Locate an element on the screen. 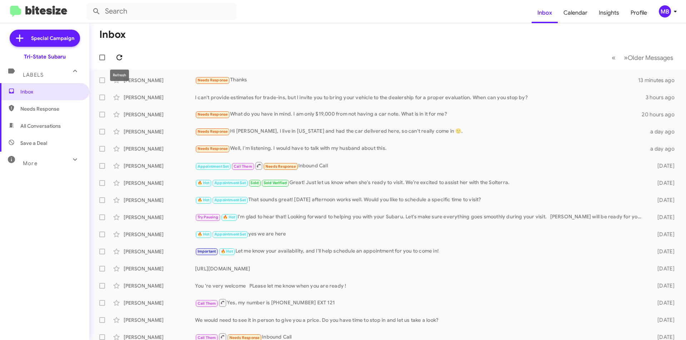 The height and width of the screenshot is (340, 686). div: 20 hours ago is located at coordinates (661, 115).